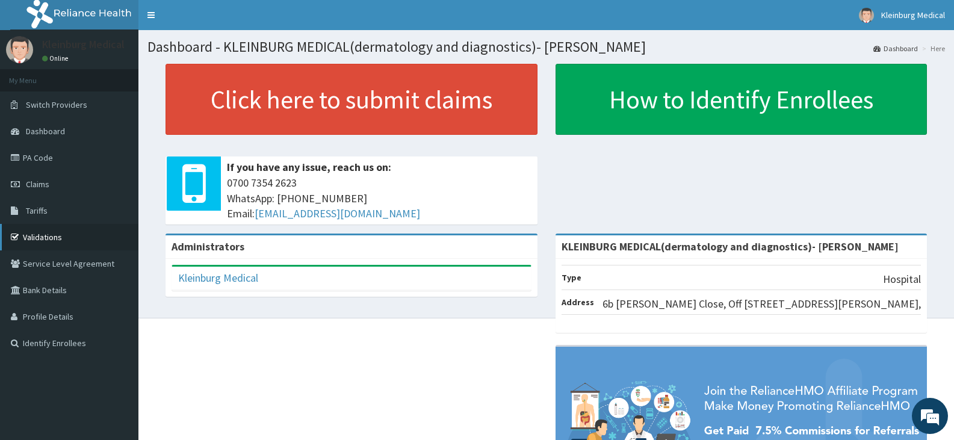  What do you see at coordinates (913, 15) in the screenshot?
I see `span: Kleinburg Medical` at bounding box center [913, 15].